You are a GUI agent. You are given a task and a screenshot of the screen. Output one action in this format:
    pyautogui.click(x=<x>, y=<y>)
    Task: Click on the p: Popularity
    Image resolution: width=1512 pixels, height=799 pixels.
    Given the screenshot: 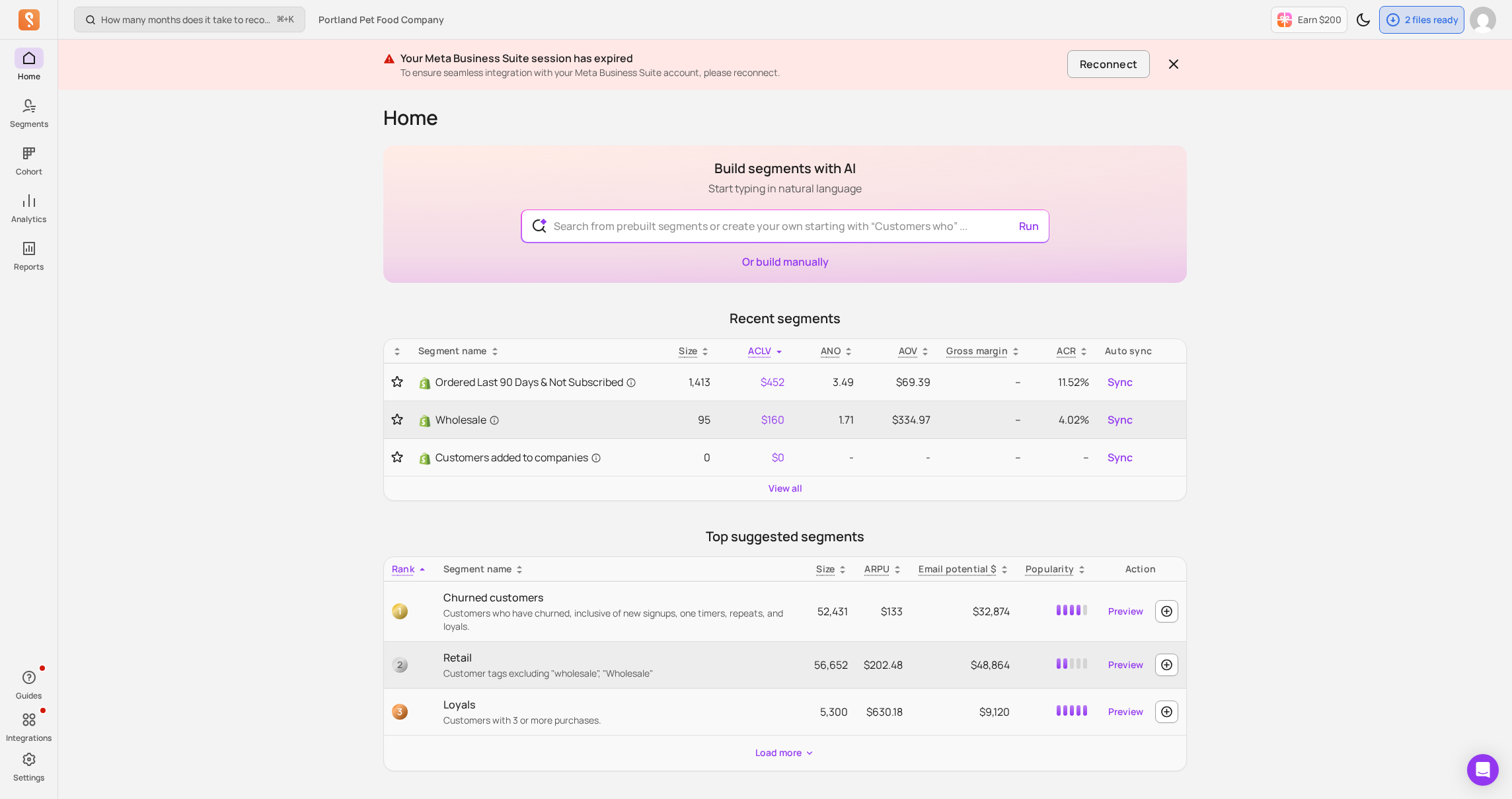 What is the action you would take?
    pyautogui.click(x=1050, y=569)
    